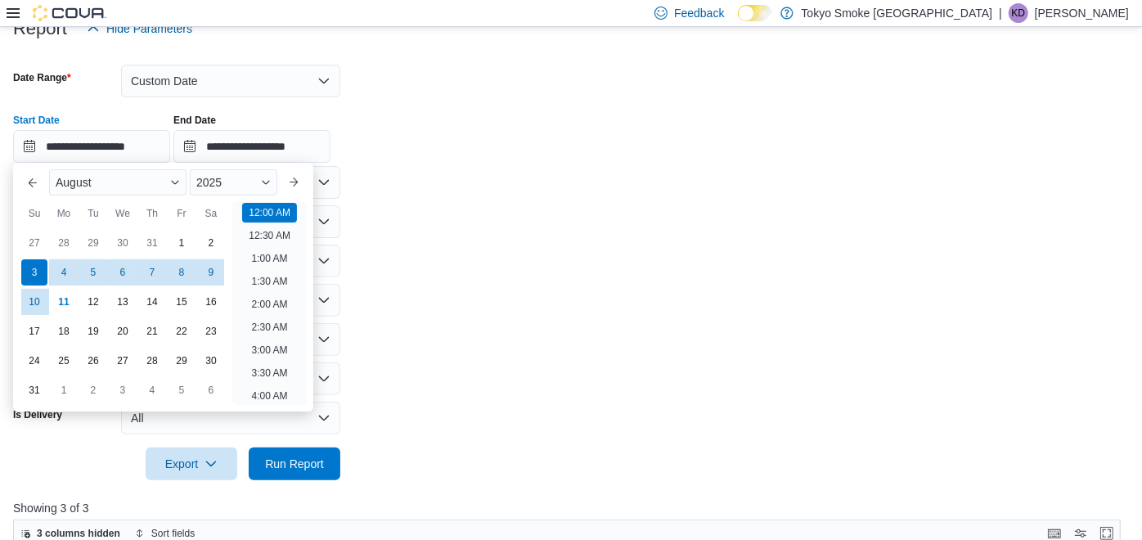 This screenshot has height=540, width=1142. What do you see at coordinates (294, 182) in the screenshot?
I see `button: Next month` at bounding box center [294, 182].